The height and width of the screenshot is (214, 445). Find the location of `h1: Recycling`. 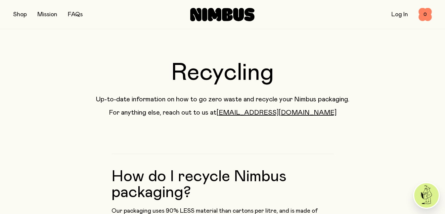

h1: Recycling is located at coordinates (222, 73).